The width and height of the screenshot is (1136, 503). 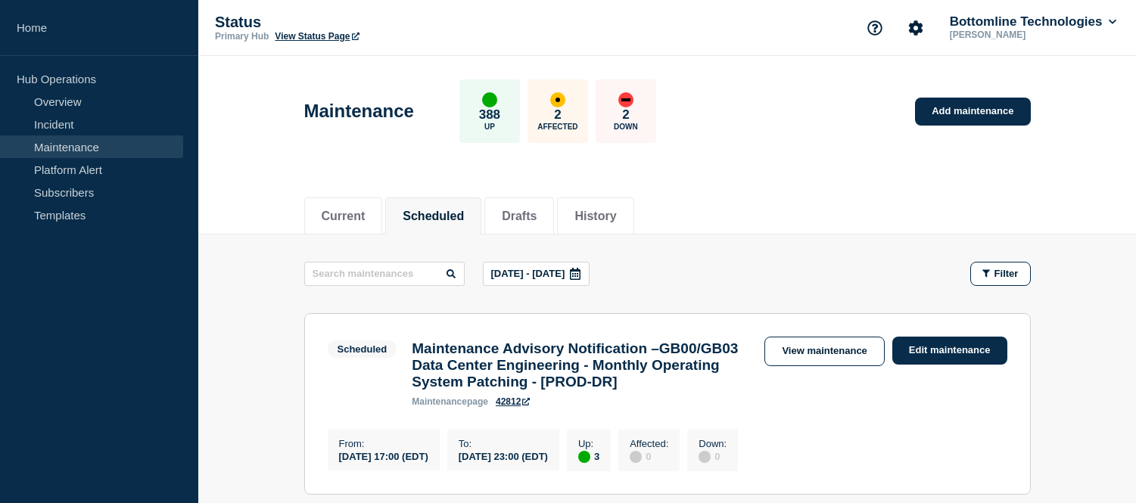 What do you see at coordinates (875, 28) in the screenshot?
I see `button: Support` at bounding box center [875, 28].